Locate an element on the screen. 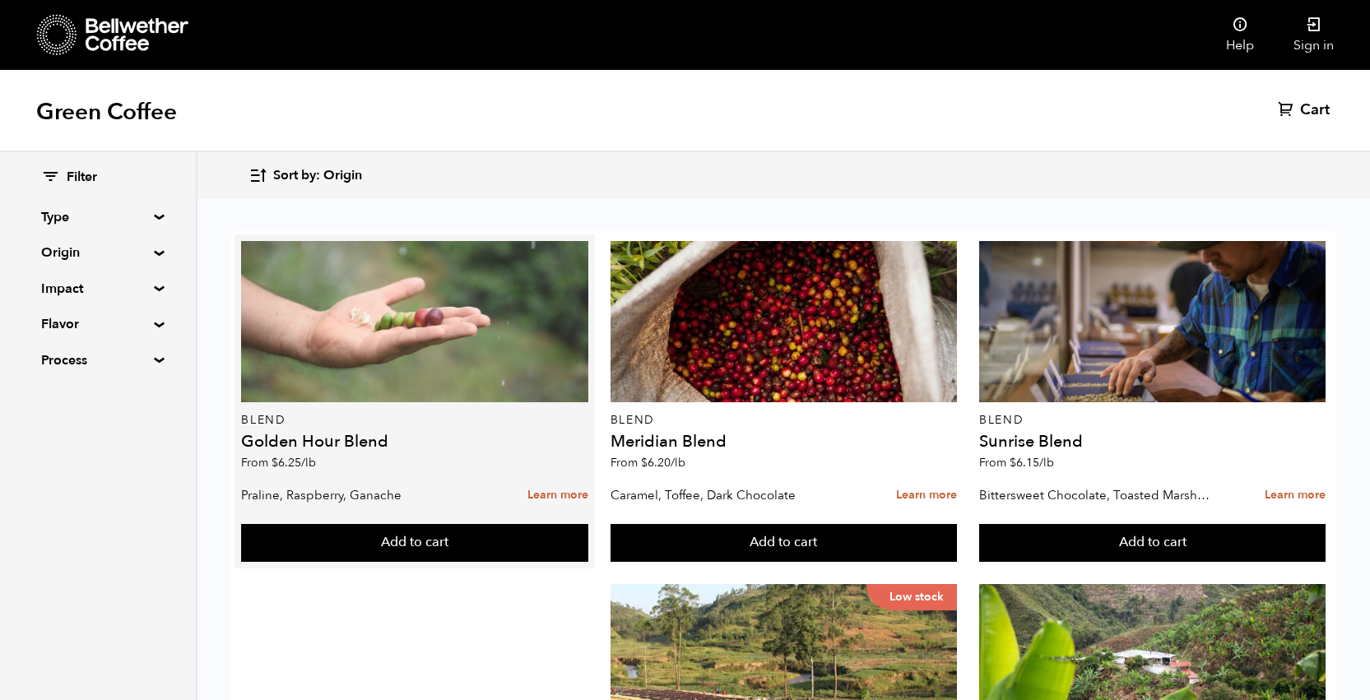 This screenshot has height=700, width=1370. summary: Process is located at coordinates (98, 361).